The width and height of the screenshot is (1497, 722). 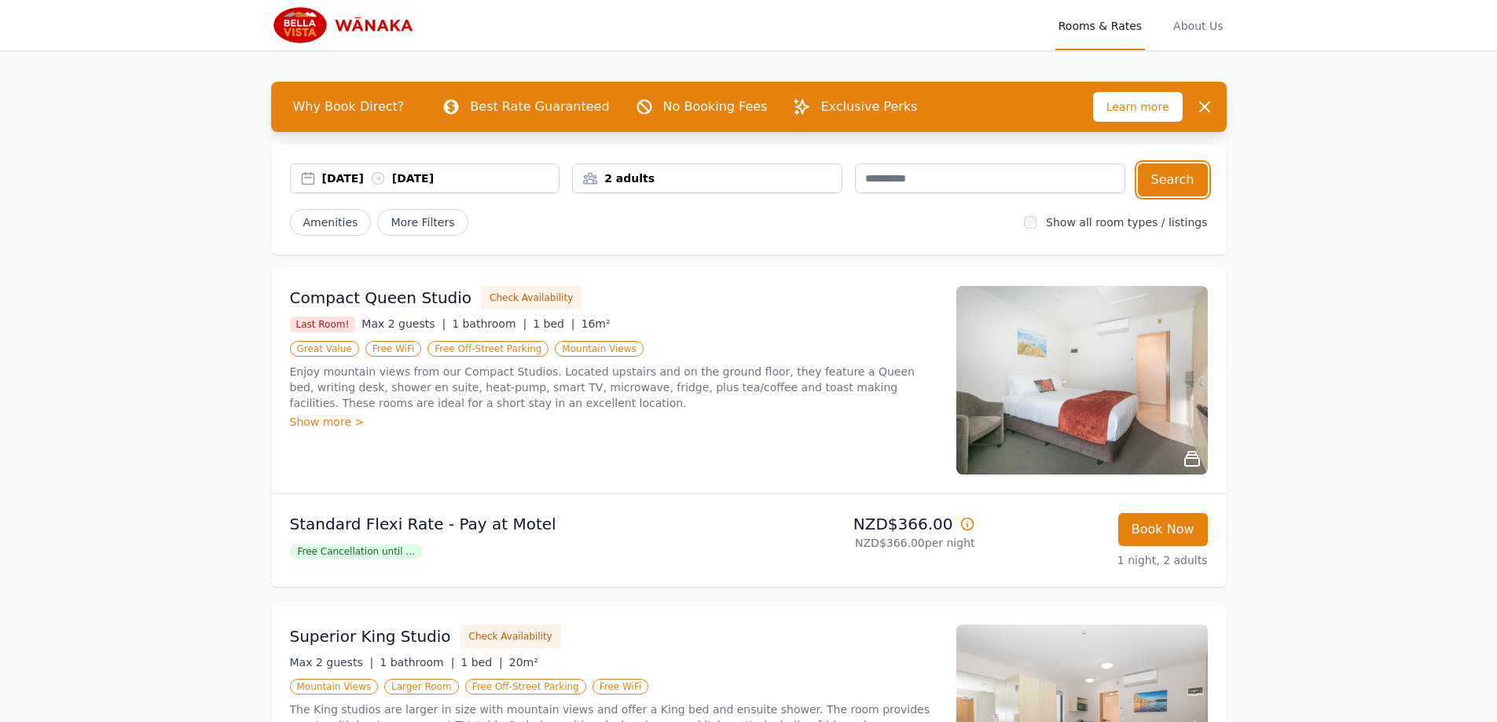 I want to click on p: Standard Flexi Rate - Pay at Motel, so click(x=516, y=524).